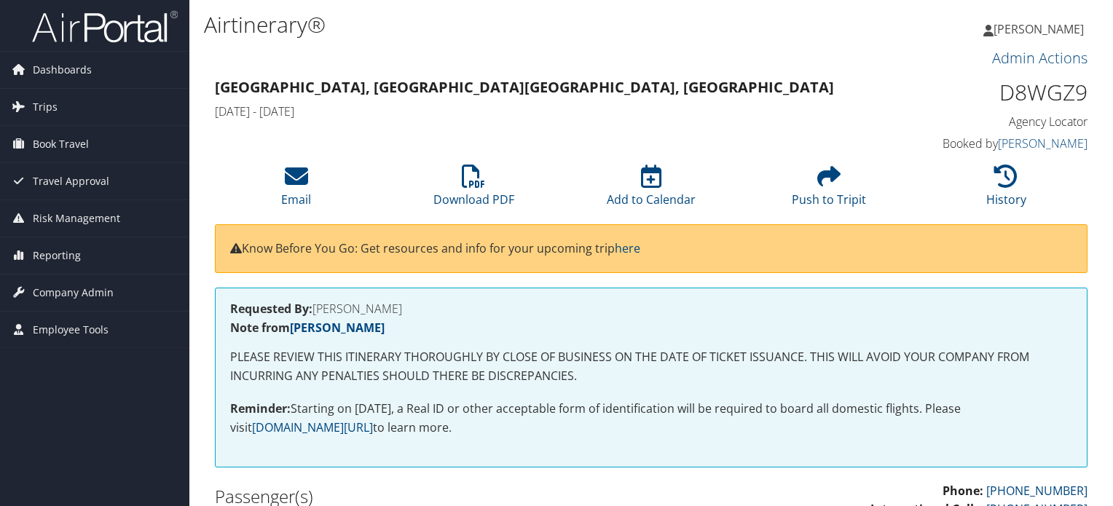 The height and width of the screenshot is (506, 1113). Describe the element at coordinates (71, 330) in the screenshot. I see `span: Employee Tools` at that location.